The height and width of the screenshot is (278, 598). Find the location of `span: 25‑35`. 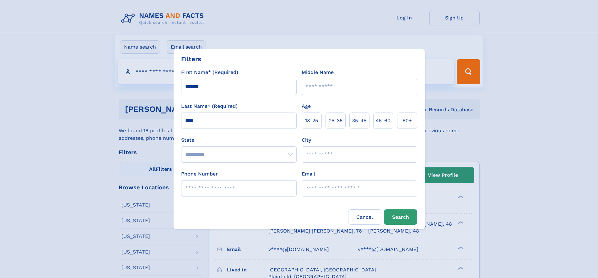

span: 25‑35 is located at coordinates (336, 121).